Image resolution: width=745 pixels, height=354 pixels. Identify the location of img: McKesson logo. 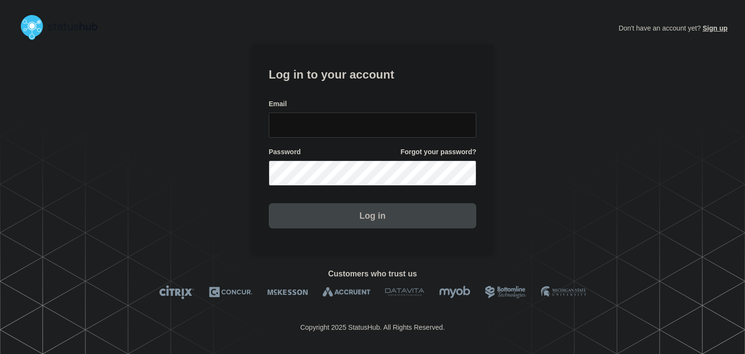
(288, 292).